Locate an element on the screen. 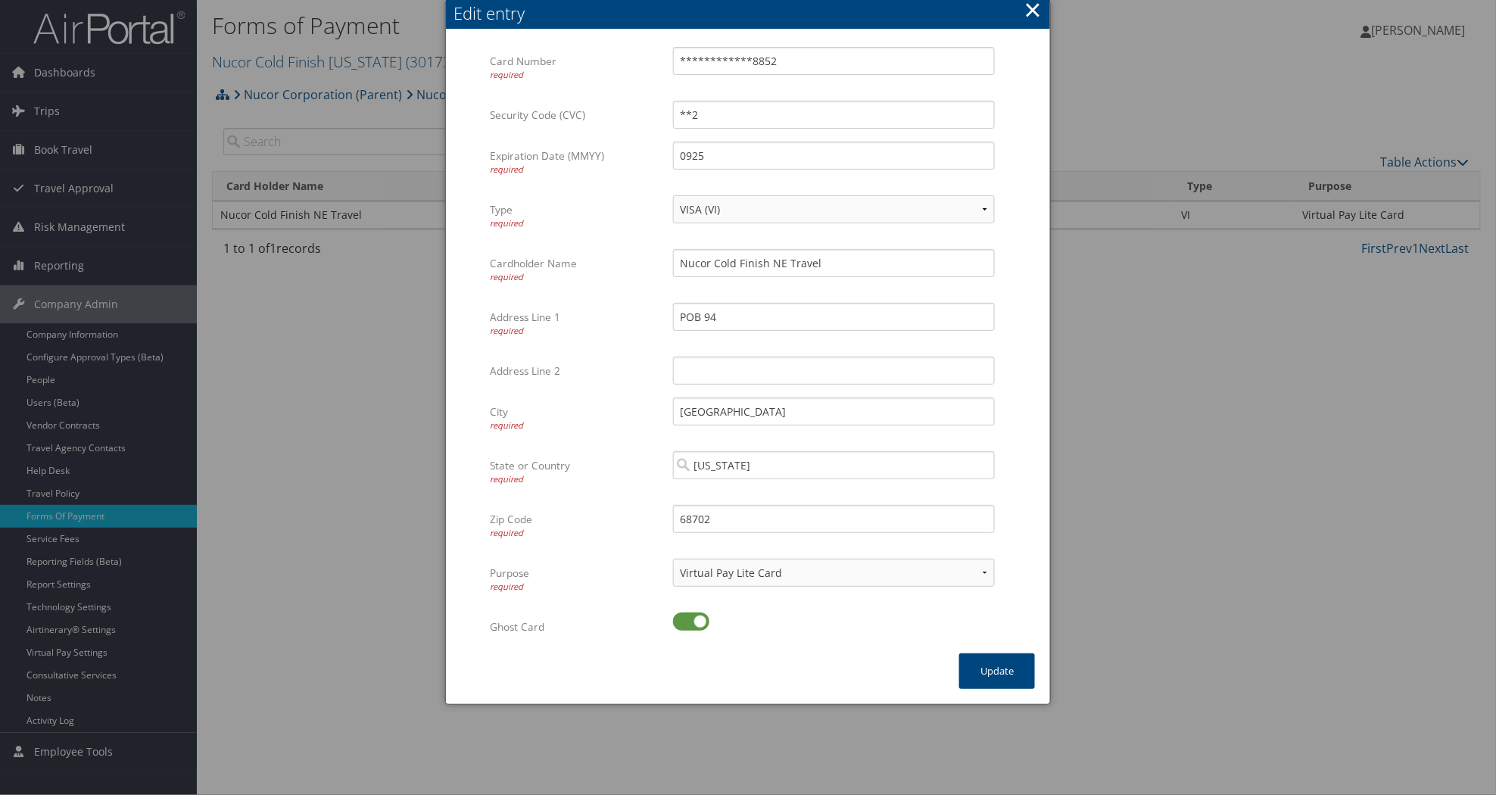 This screenshot has height=795, width=1496. label: State or Country is located at coordinates (576, 472).